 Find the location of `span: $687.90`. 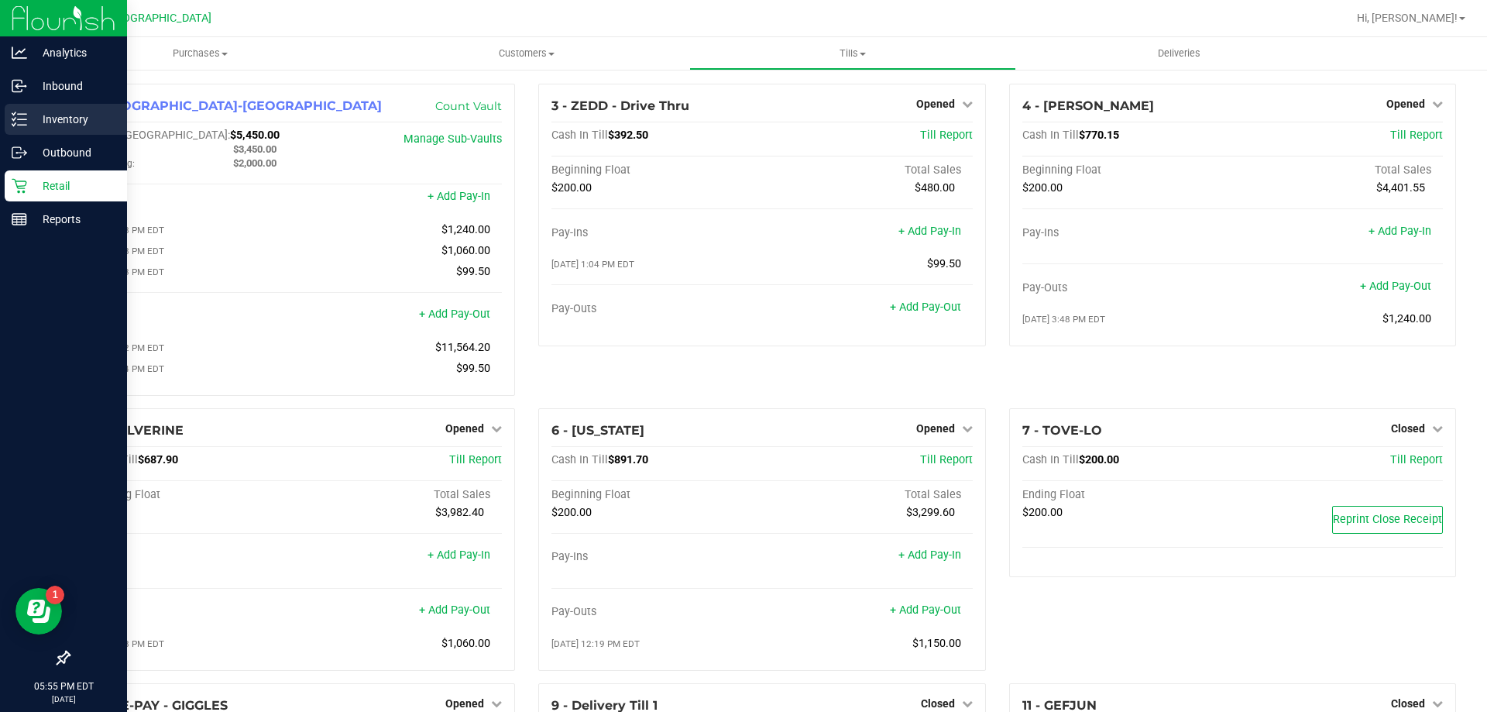

span: $687.90 is located at coordinates (158, 459).